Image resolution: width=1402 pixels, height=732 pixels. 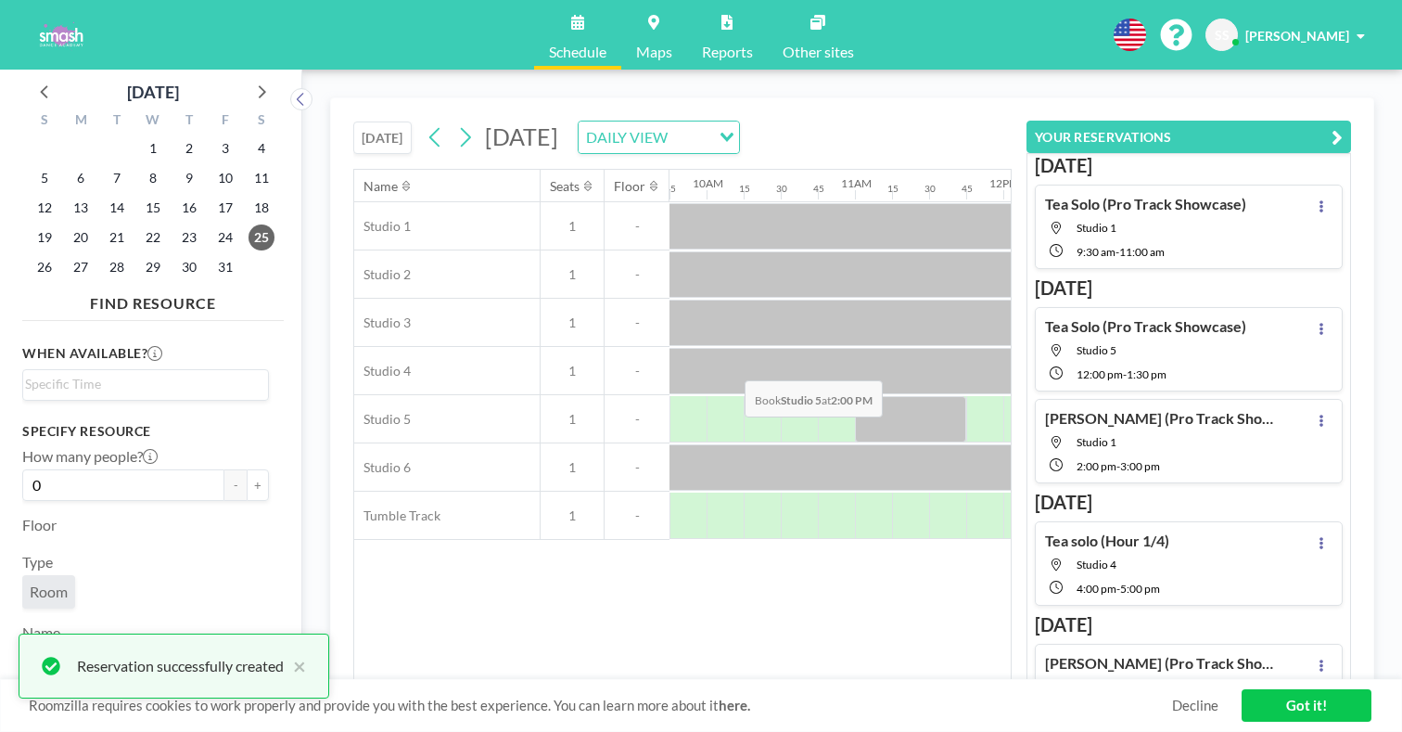 I want to click on span: 1:30 PM, so click(x=1146, y=374).